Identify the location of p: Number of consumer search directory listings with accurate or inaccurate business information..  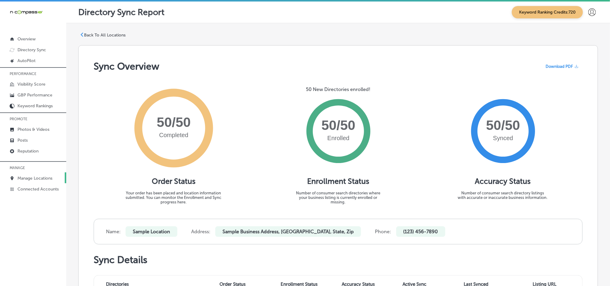
(503, 195).